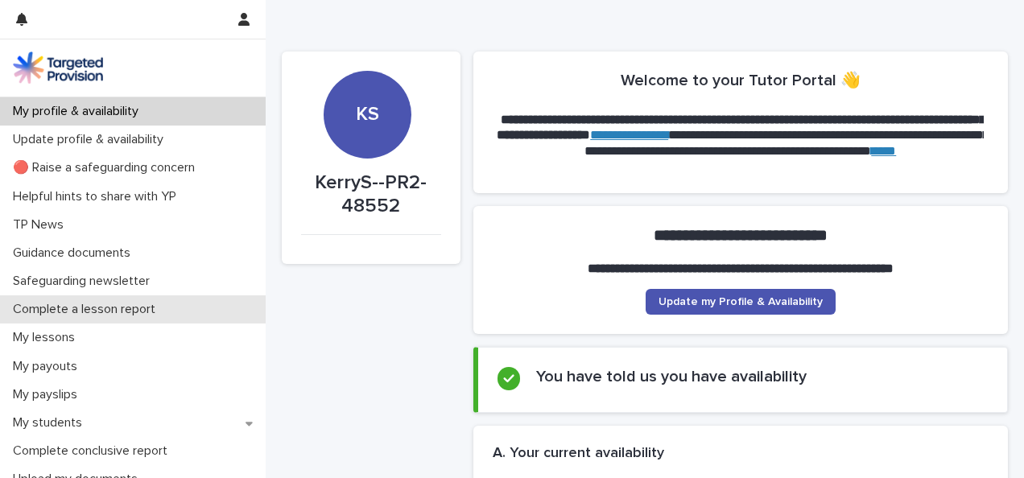  Describe the element at coordinates (79, 111) in the screenshot. I see `p: My profile & availability` at that location.